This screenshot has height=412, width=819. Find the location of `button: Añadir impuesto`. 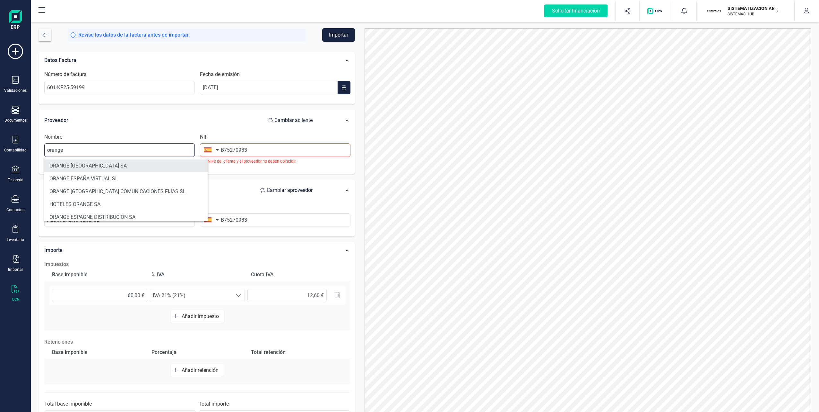

button: Añadir impuesto is located at coordinates (197, 316).